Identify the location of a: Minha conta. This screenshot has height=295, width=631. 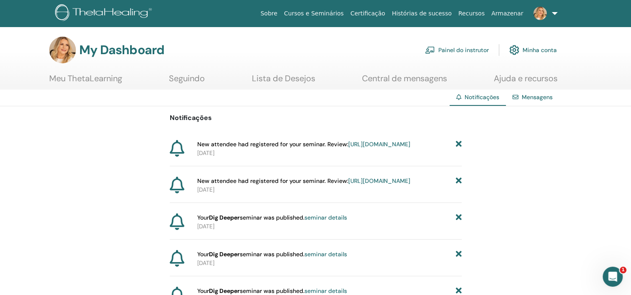
(533, 50).